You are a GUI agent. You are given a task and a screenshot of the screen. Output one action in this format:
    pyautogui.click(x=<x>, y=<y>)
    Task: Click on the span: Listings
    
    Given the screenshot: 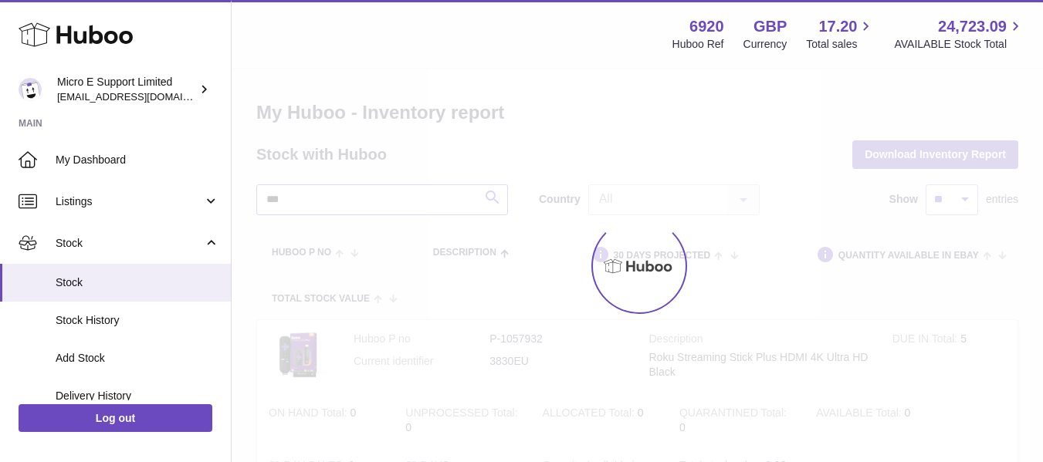 What is the action you would take?
    pyautogui.click(x=129, y=201)
    